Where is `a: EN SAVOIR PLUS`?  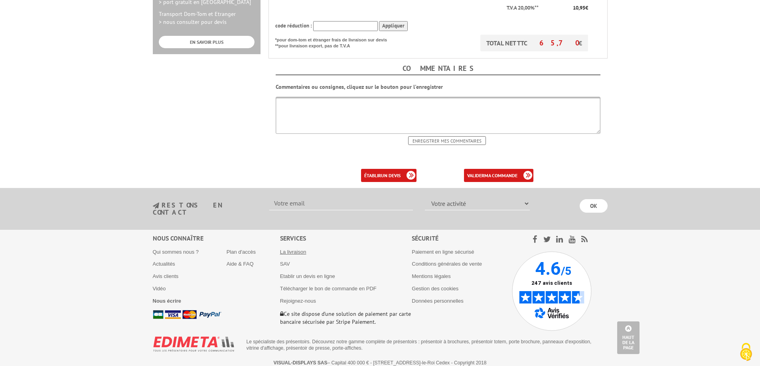 a: EN SAVOIR PLUS is located at coordinates (207, 42).